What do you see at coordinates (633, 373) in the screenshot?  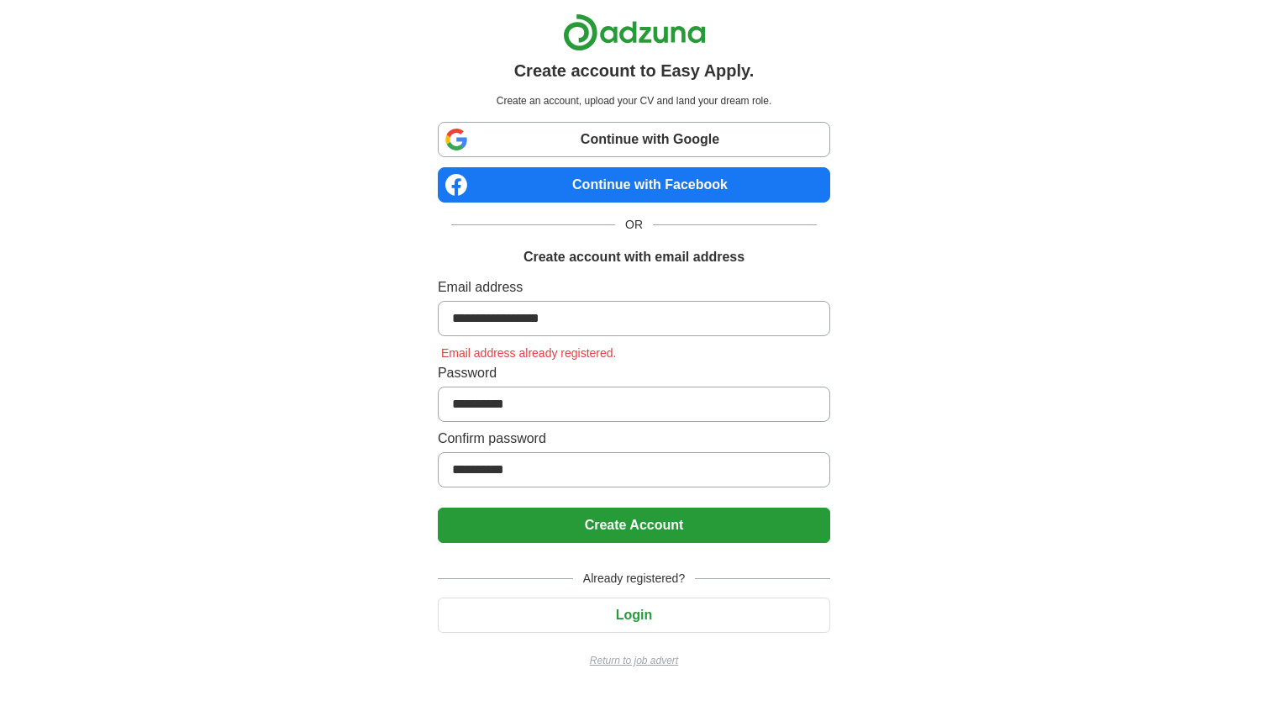 I see `label: Password` at bounding box center [633, 373].